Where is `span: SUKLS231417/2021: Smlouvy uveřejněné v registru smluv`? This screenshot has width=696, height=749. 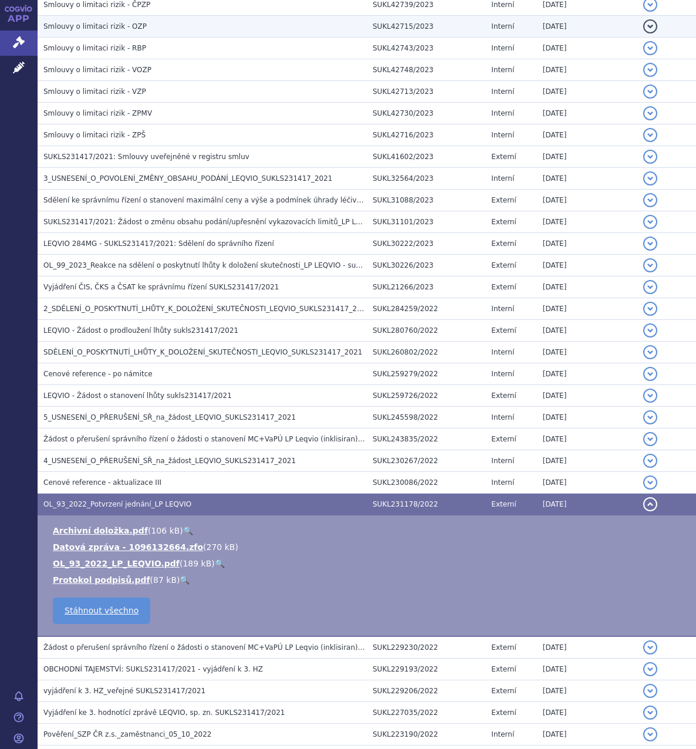
span: SUKLS231417/2021: Smlouvy uveřejněné v registru smluv is located at coordinates (146, 157).